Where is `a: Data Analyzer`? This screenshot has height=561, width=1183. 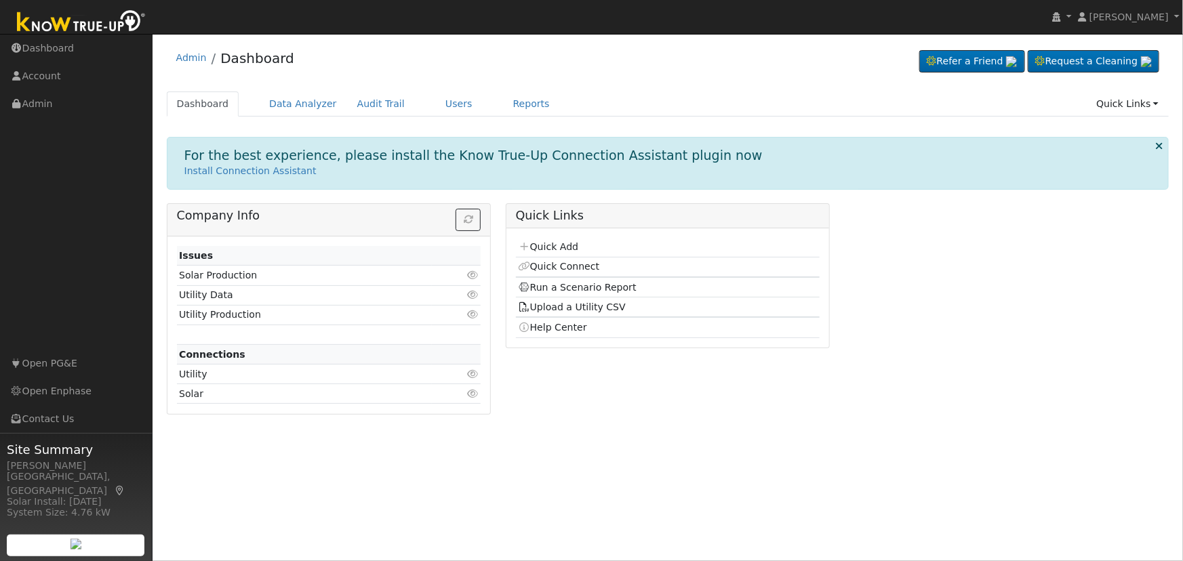 a: Data Analyzer is located at coordinates (303, 104).